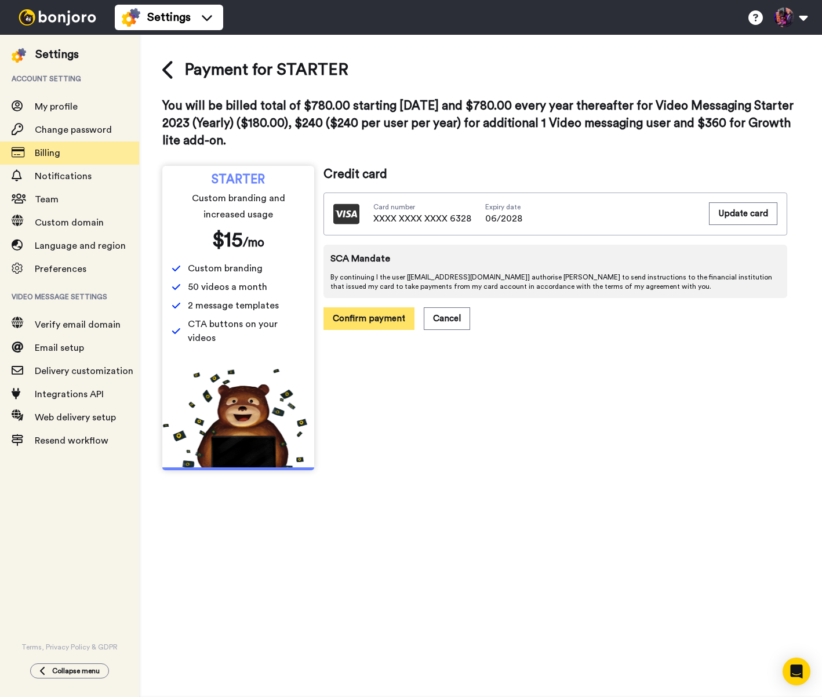 The image size is (822, 697). Describe the element at coordinates (71, 441) in the screenshot. I see `span: Resend workflow` at that location.